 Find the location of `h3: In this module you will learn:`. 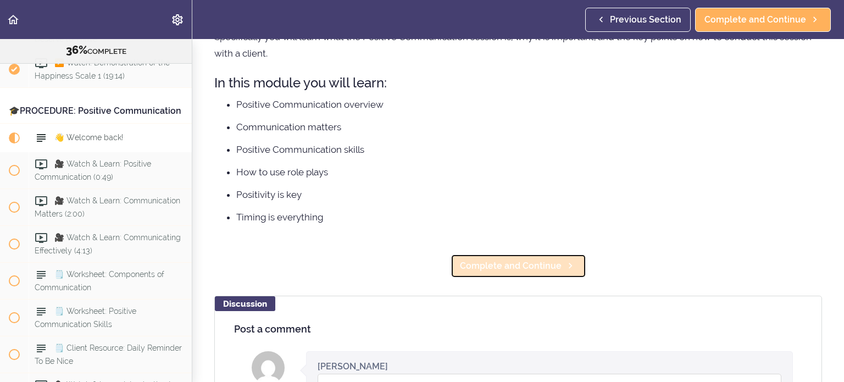

h3: In this module you will learn: is located at coordinates (518, 82).